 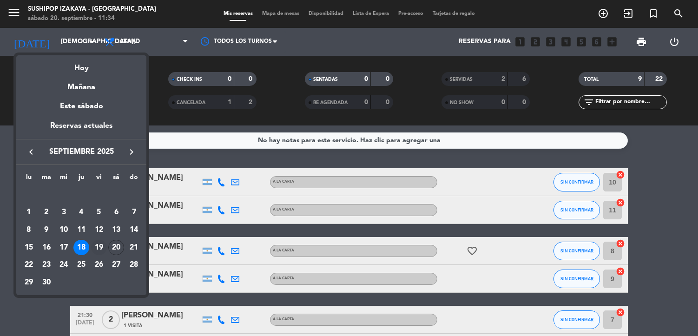 What do you see at coordinates (116, 212) in the screenshot?
I see `div: 6` at bounding box center [116, 212].